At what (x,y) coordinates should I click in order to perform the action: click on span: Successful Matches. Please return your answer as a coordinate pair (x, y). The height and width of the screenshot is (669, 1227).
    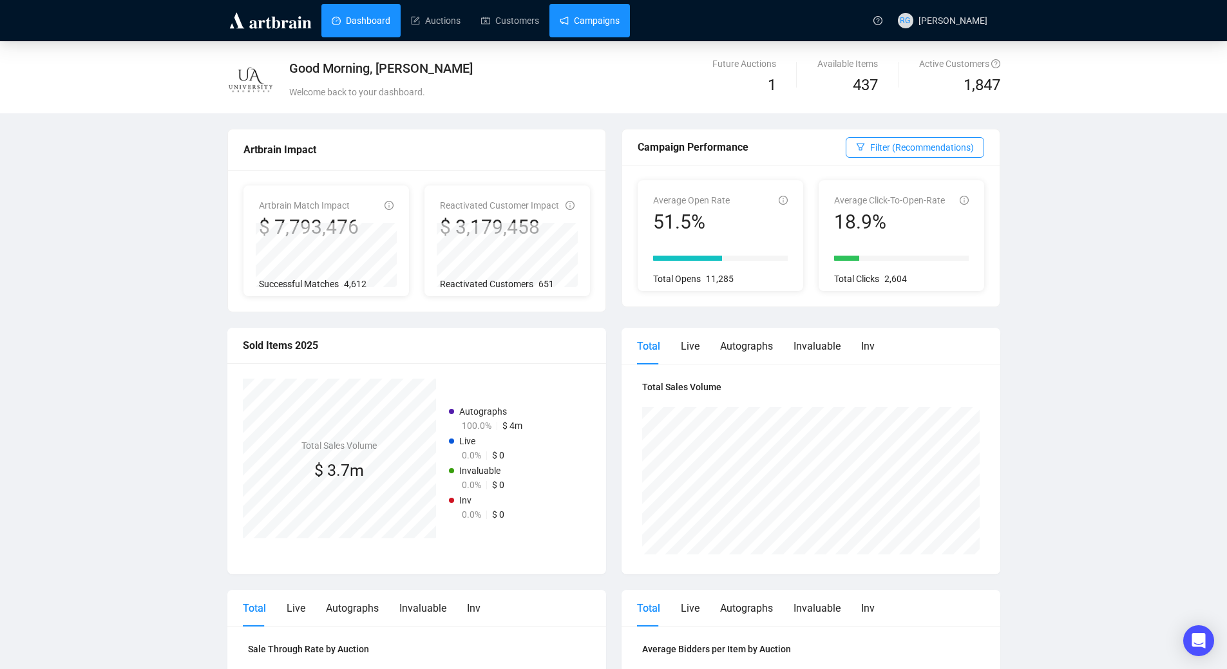
    Looking at the image, I should click on (299, 284).